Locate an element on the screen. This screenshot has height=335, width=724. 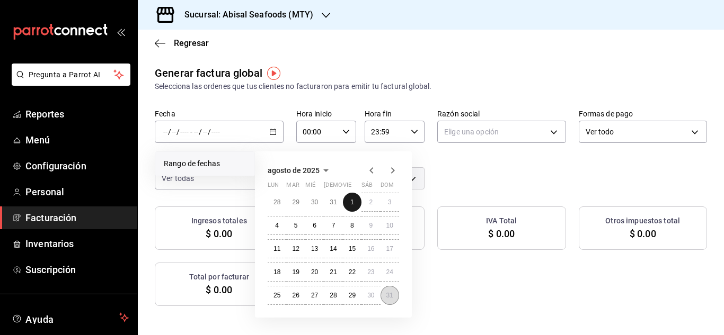
h3: Ingresos totales is located at coordinates (219, 221).